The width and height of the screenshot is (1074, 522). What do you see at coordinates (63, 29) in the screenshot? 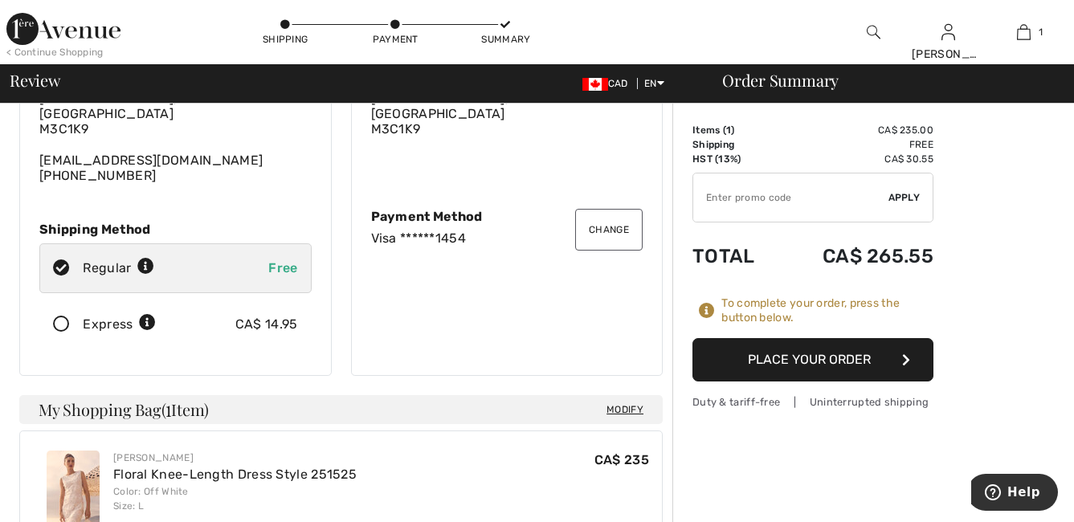
I see `img: 1ère Avenue` at bounding box center [63, 29].